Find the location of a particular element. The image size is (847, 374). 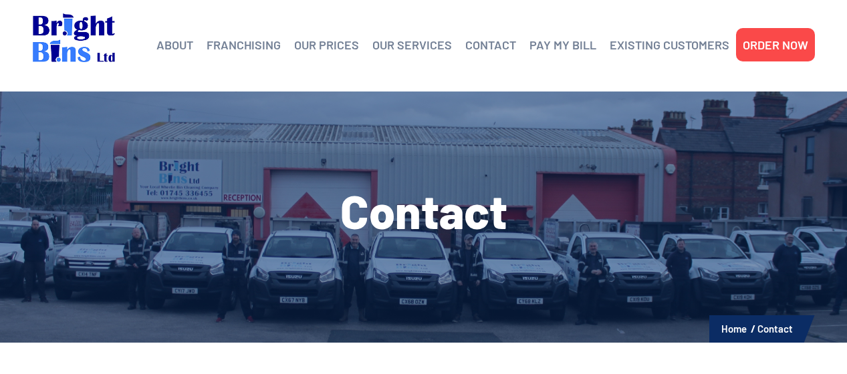

a: ORDER NOW is located at coordinates (775, 45).